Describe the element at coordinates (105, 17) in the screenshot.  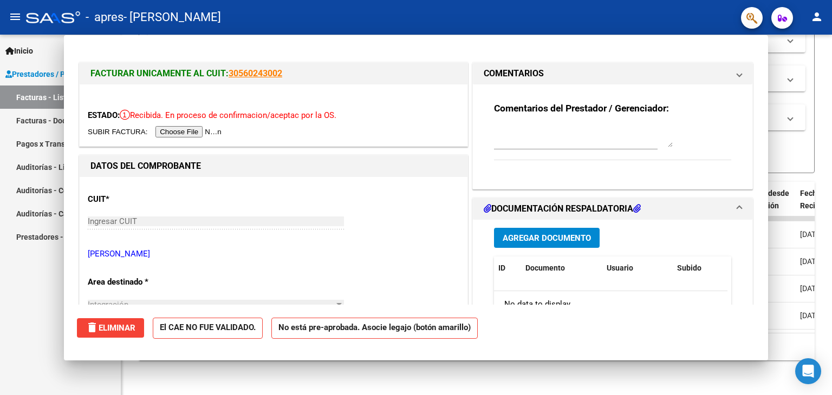
I see `span: - apres` at that location.